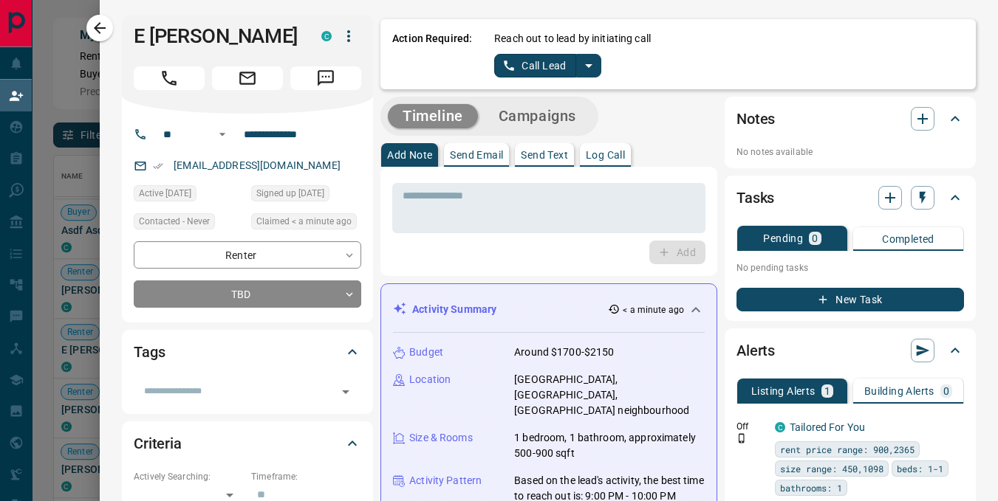  Describe the element at coordinates (426, 352) in the screenshot. I see `p: Budget` at that location.